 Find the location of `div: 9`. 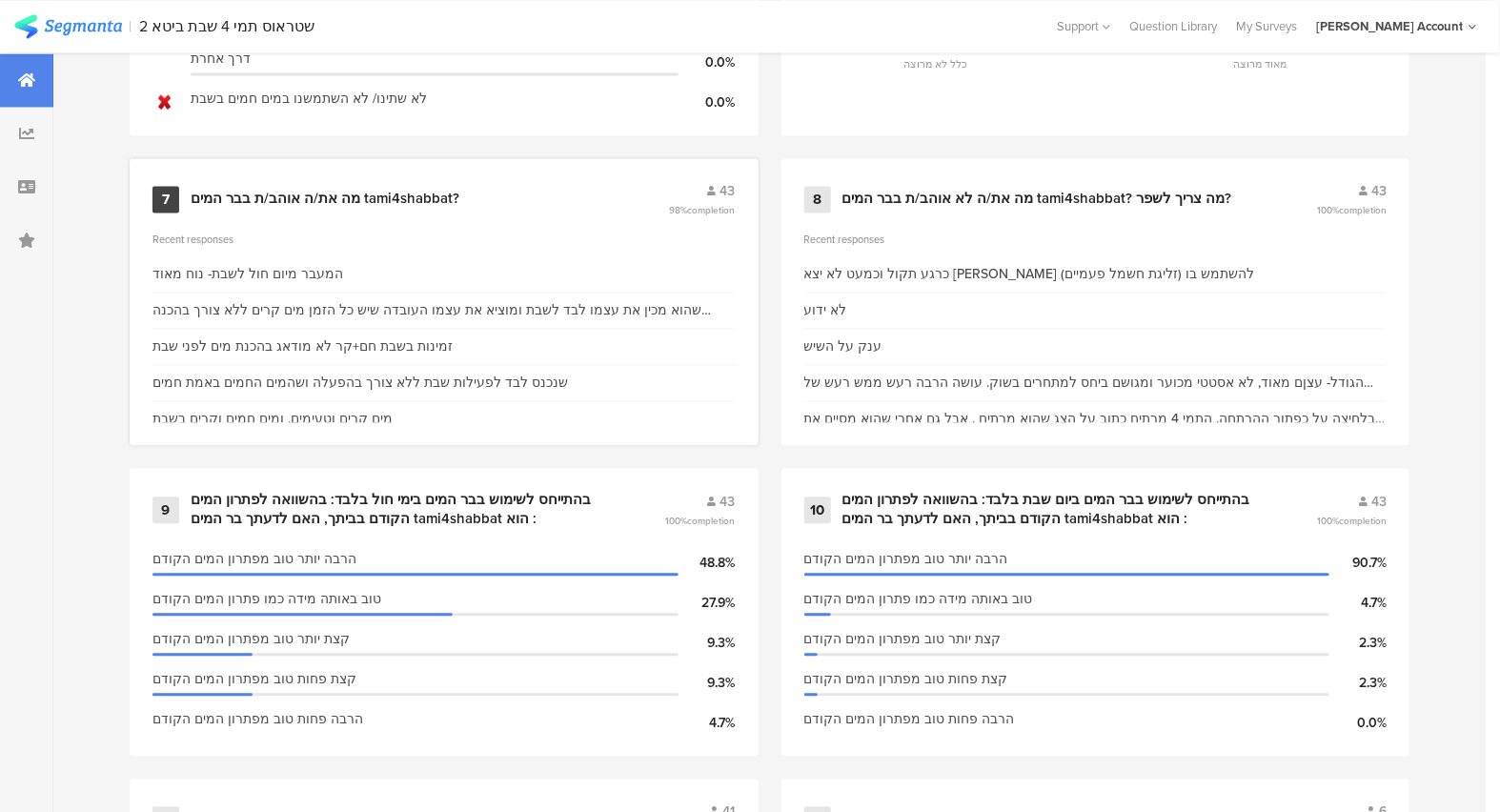

div: 9 is located at coordinates (166, 509).